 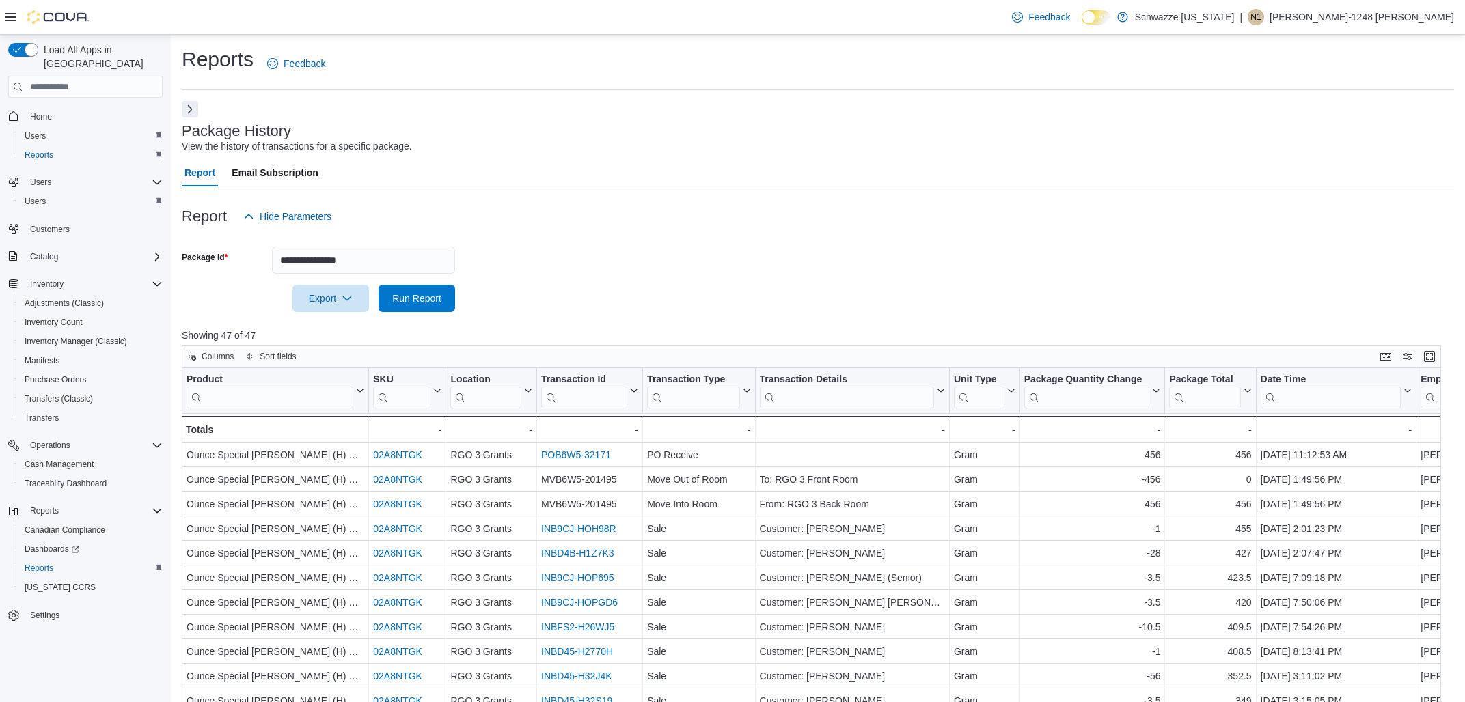 What do you see at coordinates (1092, 480) in the screenshot?
I see `div: -456` at bounding box center [1092, 480].